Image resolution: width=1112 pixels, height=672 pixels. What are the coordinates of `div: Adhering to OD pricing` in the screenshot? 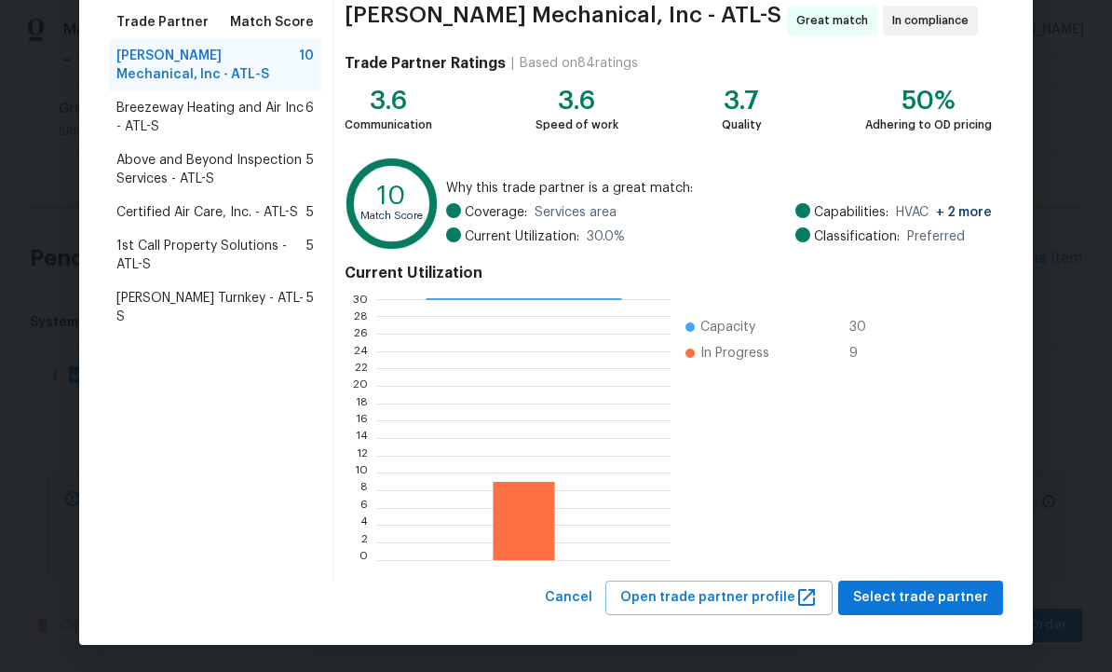 It's located at (929, 125).